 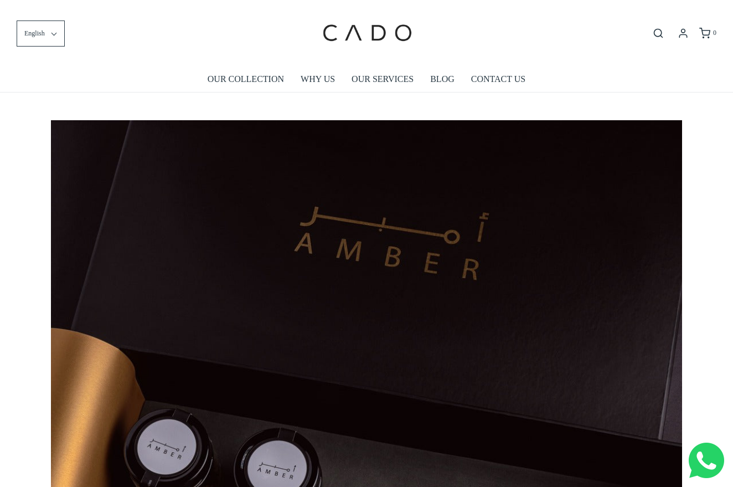 What do you see at coordinates (715, 33) in the screenshot?
I see `span: 0` at bounding box center [715, 33].